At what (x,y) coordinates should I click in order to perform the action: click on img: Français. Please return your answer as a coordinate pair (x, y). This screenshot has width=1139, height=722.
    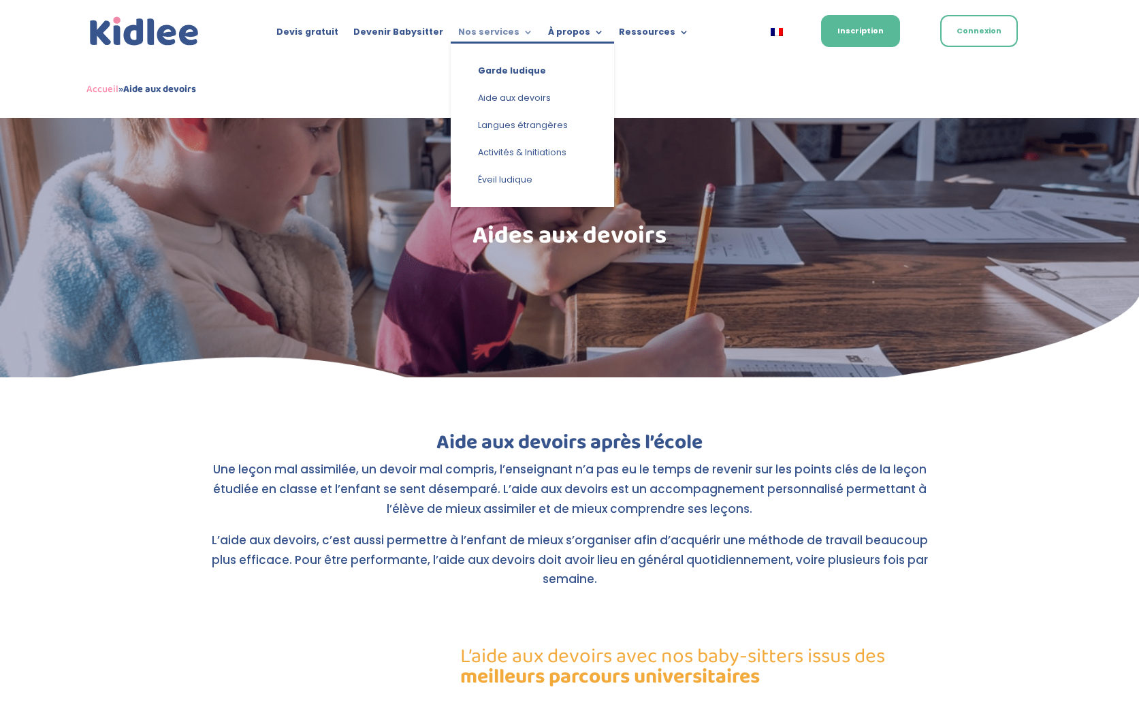
    Looking at the image, I should click on (777, 32).